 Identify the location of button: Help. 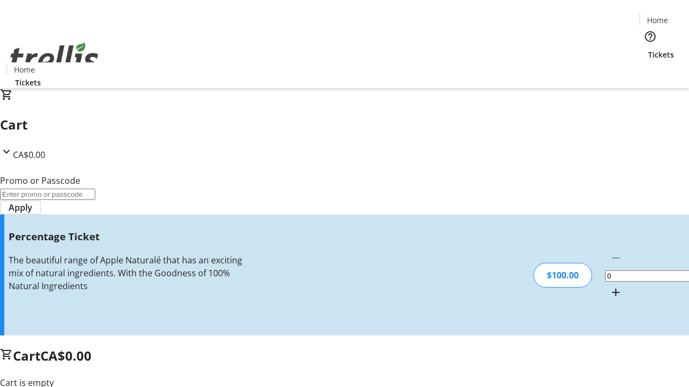
(650, 37).